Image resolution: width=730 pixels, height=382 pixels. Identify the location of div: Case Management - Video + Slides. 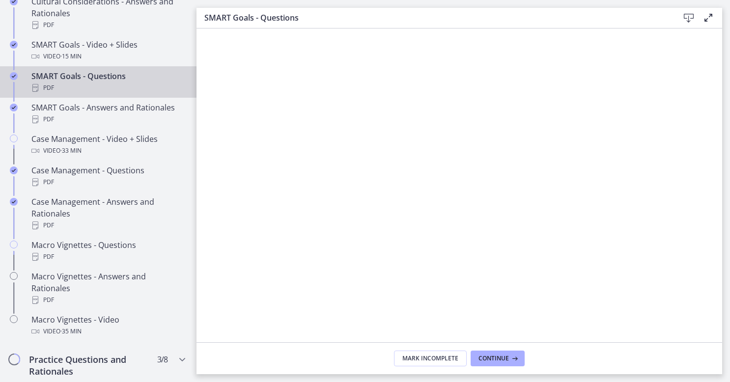
(108, 145).